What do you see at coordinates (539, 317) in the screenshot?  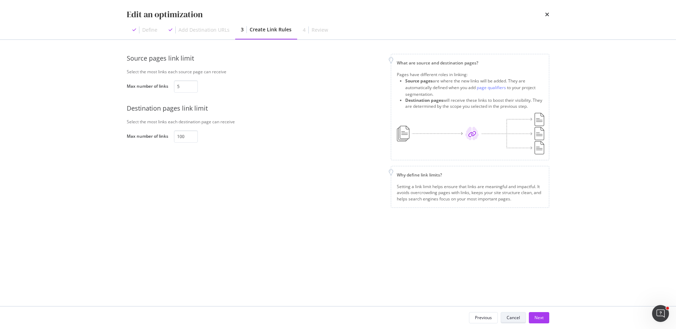 I see `div: Next` at bounding box center [539, 317].